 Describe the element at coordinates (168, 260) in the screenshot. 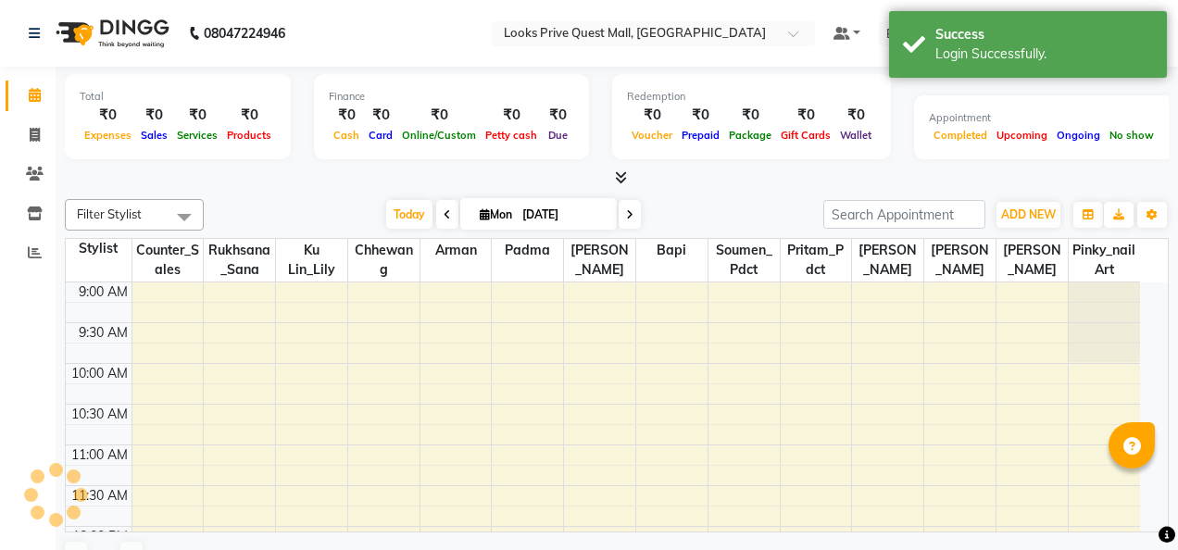

I see `span: Counter_Sales` at that location.